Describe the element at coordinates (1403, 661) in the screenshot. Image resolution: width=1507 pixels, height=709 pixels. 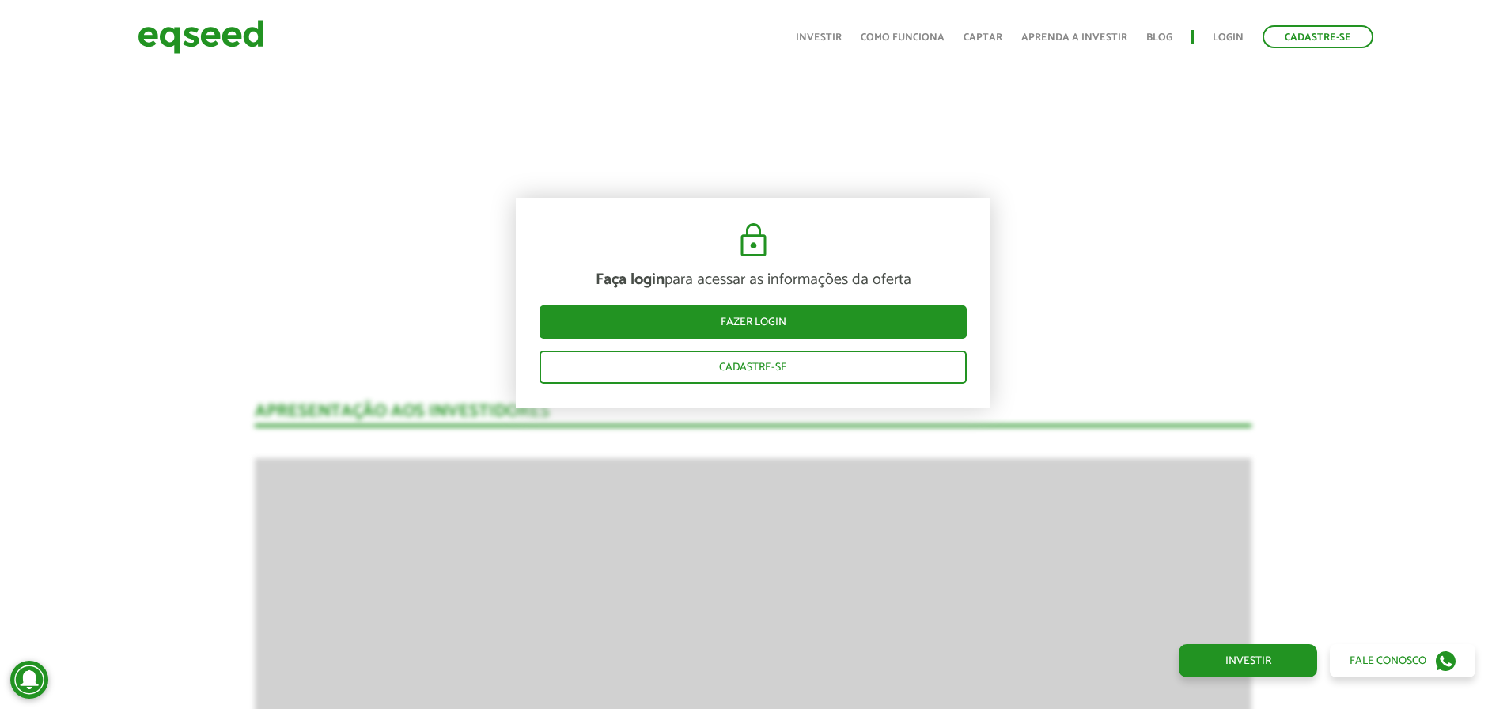
I see `a: Fale conosco` at that location.